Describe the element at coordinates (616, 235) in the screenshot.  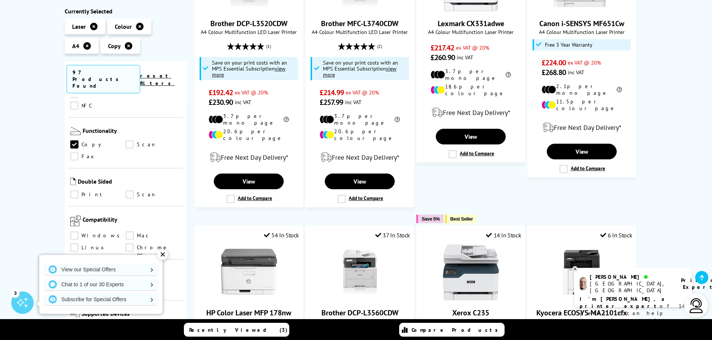
I see `div: 6 In Stock` at that location.